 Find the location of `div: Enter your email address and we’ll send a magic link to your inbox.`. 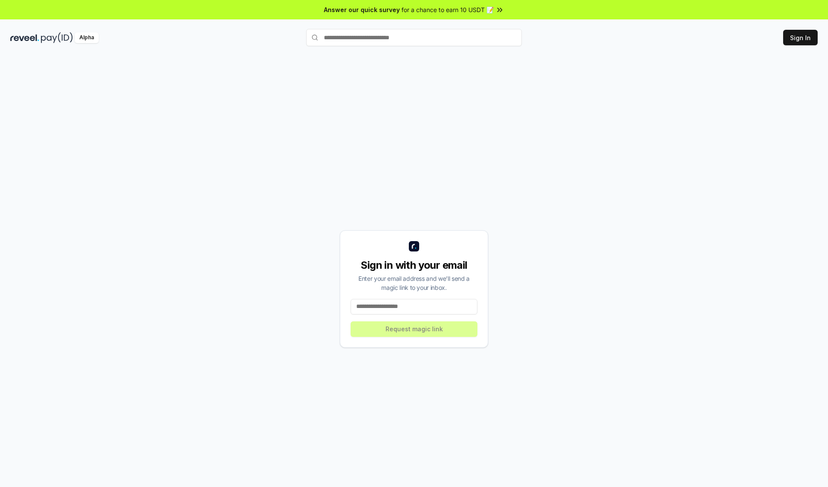

div: Enter your email address and we’ll send a magic link to your inbox. is located at coordinates (414, 283).